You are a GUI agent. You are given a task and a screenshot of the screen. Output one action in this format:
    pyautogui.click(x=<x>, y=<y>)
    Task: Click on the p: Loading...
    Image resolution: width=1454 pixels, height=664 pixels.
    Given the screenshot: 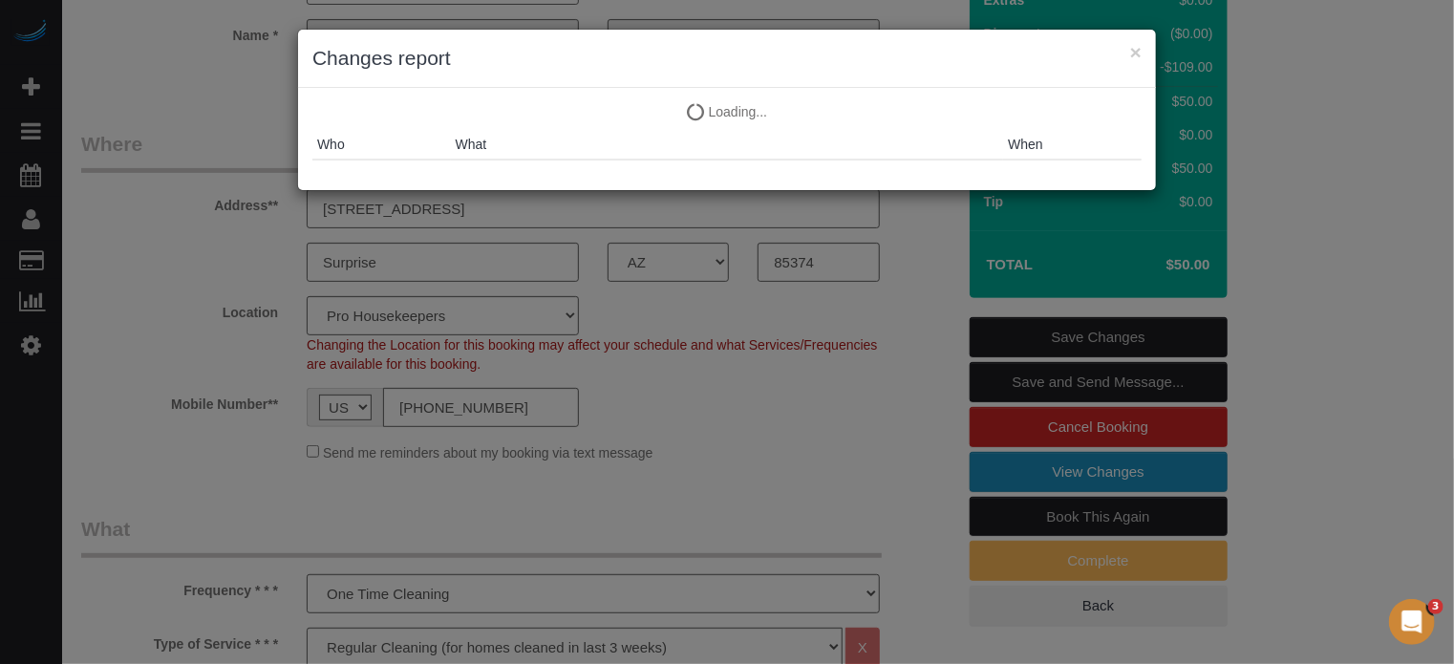 What is the action you would take?
    pyautogui.click(x=727, y=112)
    